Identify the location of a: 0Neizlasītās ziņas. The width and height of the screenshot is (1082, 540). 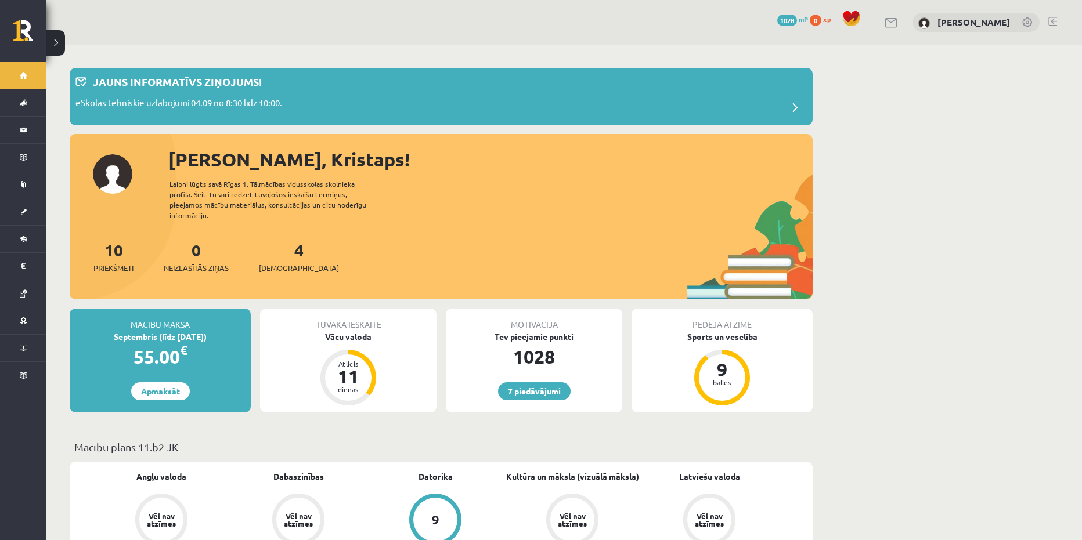
(196, 257).